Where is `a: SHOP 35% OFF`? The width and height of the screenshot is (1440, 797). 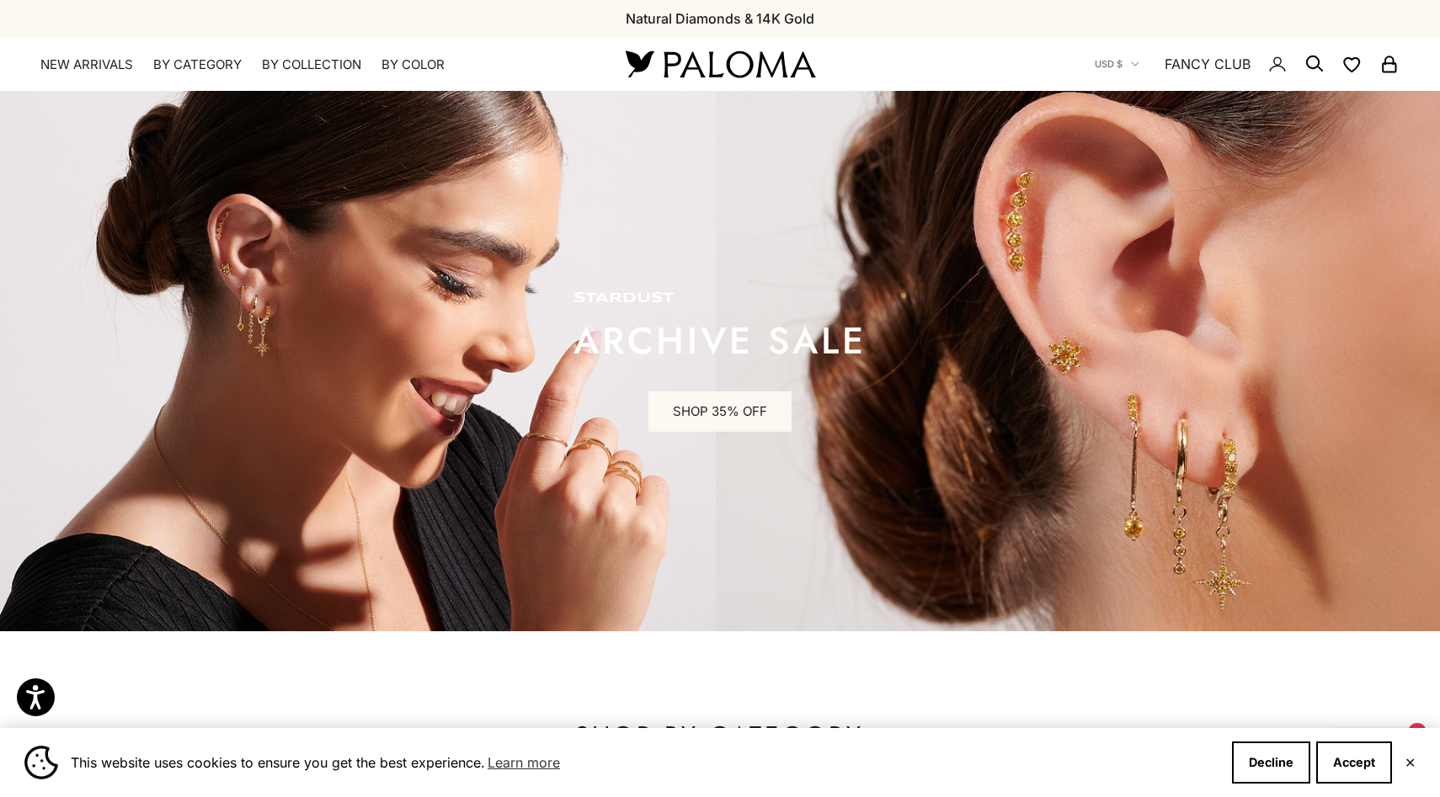 a: SHOP 35% OFF is located at coordinates (720, 412).